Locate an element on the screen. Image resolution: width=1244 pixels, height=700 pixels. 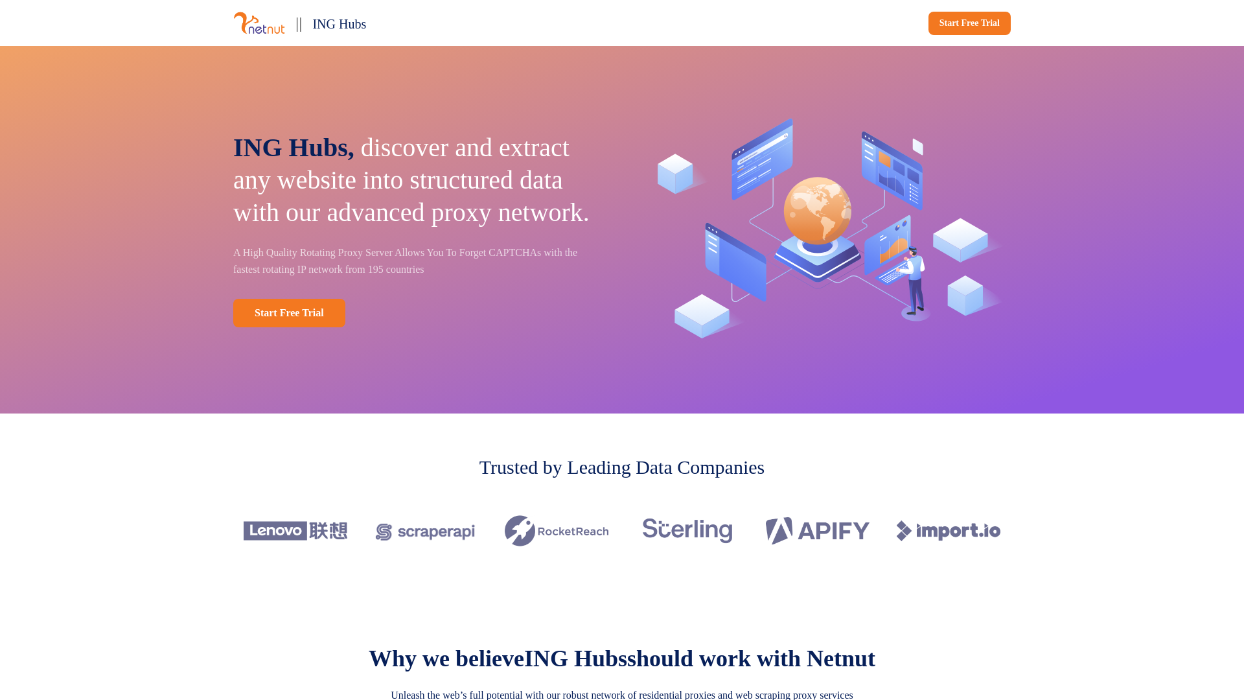
p: Trusted by Leading Data Companies is located at coordinates (622, 467).